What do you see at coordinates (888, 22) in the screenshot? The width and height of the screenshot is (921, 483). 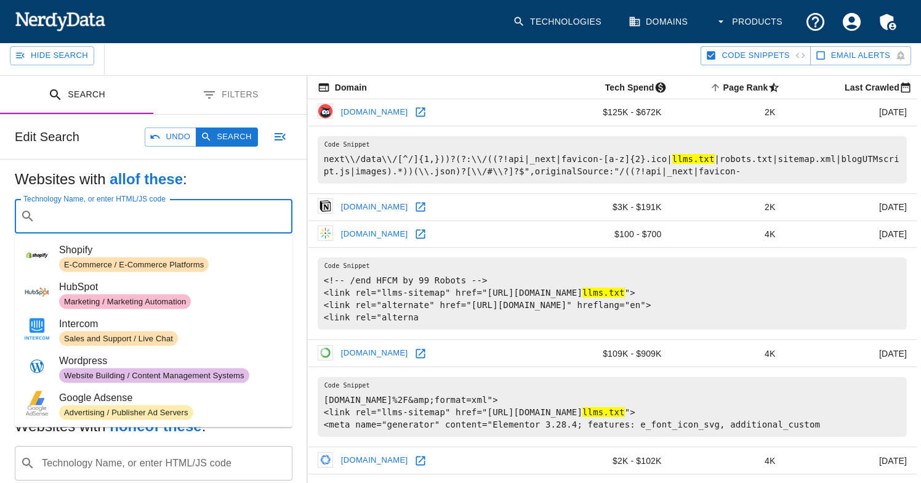 I see `button: Admin Menu` at bounding box center [888, 22].